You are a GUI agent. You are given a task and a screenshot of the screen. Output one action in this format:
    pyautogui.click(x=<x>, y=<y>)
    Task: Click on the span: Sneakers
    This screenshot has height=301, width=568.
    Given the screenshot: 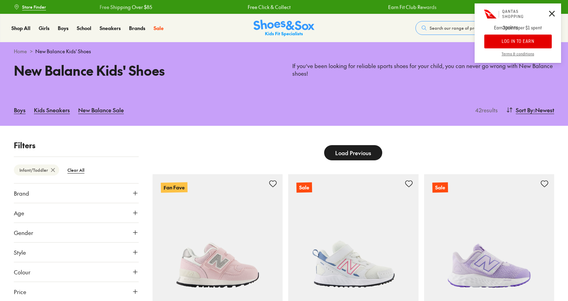 What is the action you would take?
    pyautogui.click(x=110, y=28)
    